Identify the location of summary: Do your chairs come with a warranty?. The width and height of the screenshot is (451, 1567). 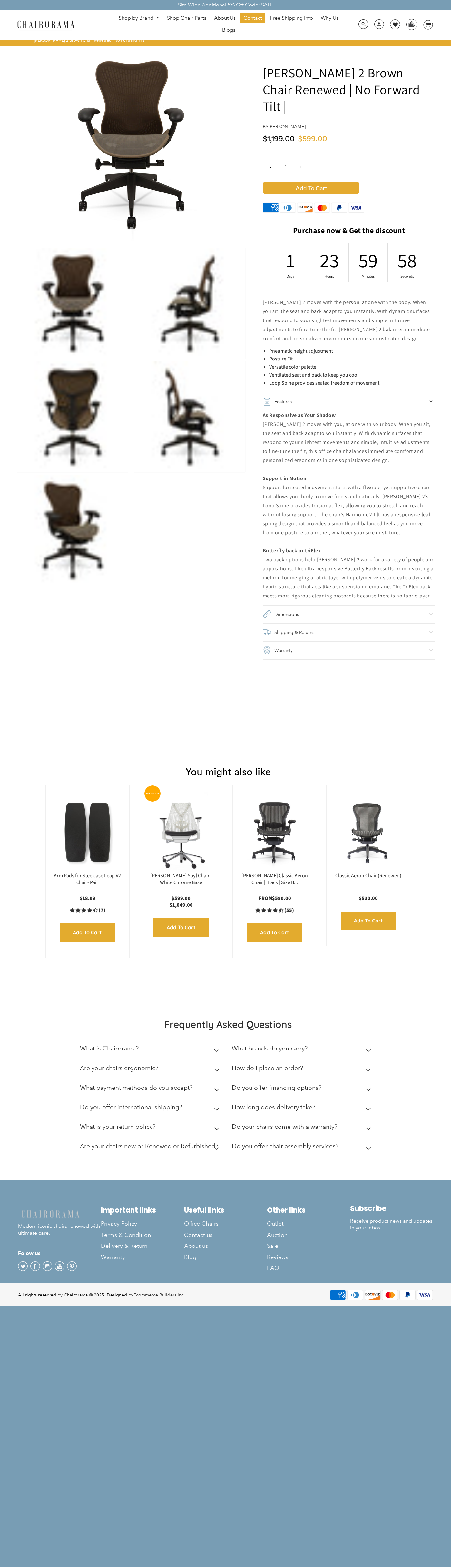
(303, 1128).